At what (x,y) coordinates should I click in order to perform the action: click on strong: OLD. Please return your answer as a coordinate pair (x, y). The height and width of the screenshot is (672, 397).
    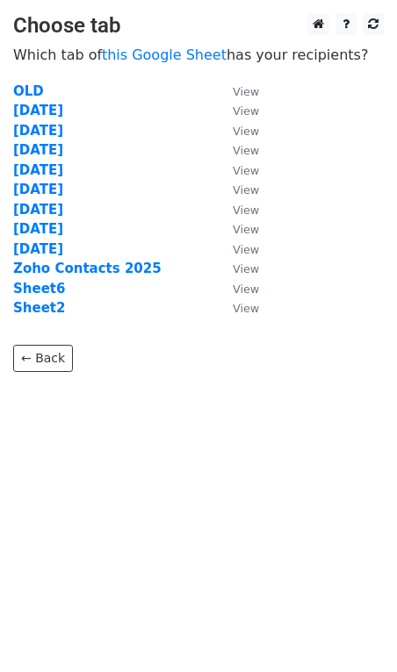
    Looking at the image, I should click on (28, 91).